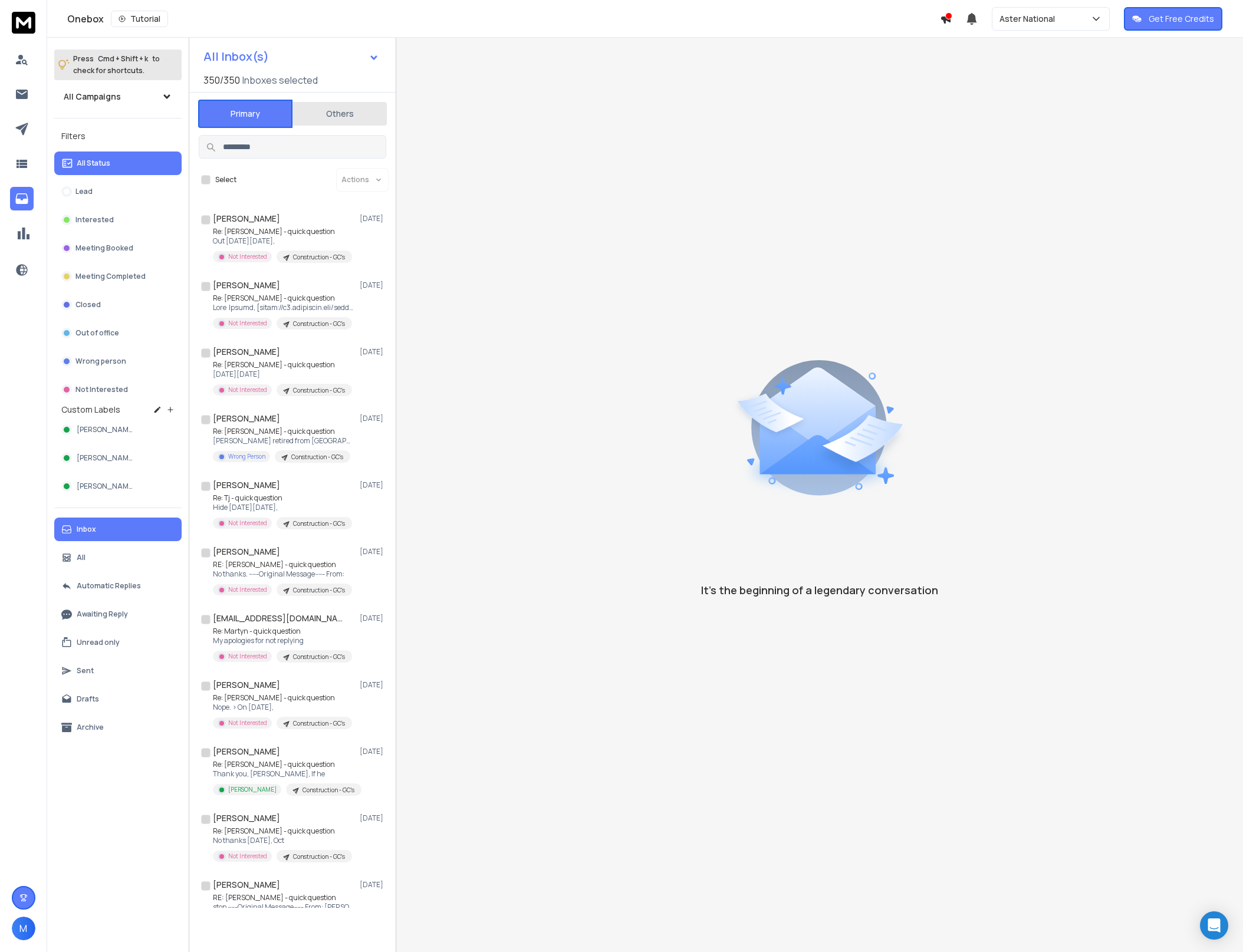  I want to click on h3: Inboxes selected, so click(280, 80).